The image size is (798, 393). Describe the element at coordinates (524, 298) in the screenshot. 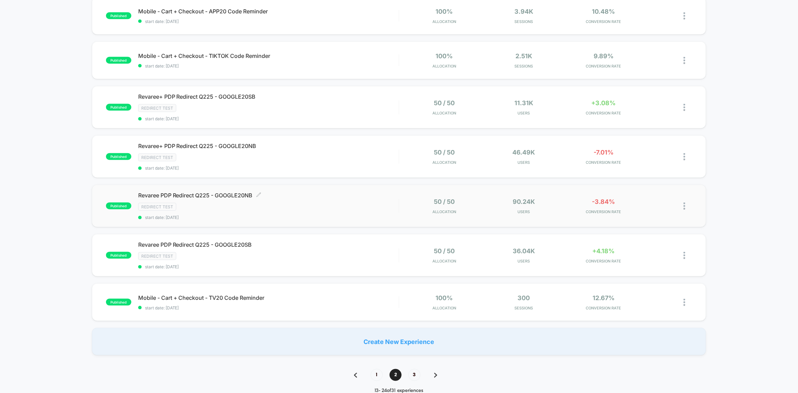

I see `span: 300` at that location.